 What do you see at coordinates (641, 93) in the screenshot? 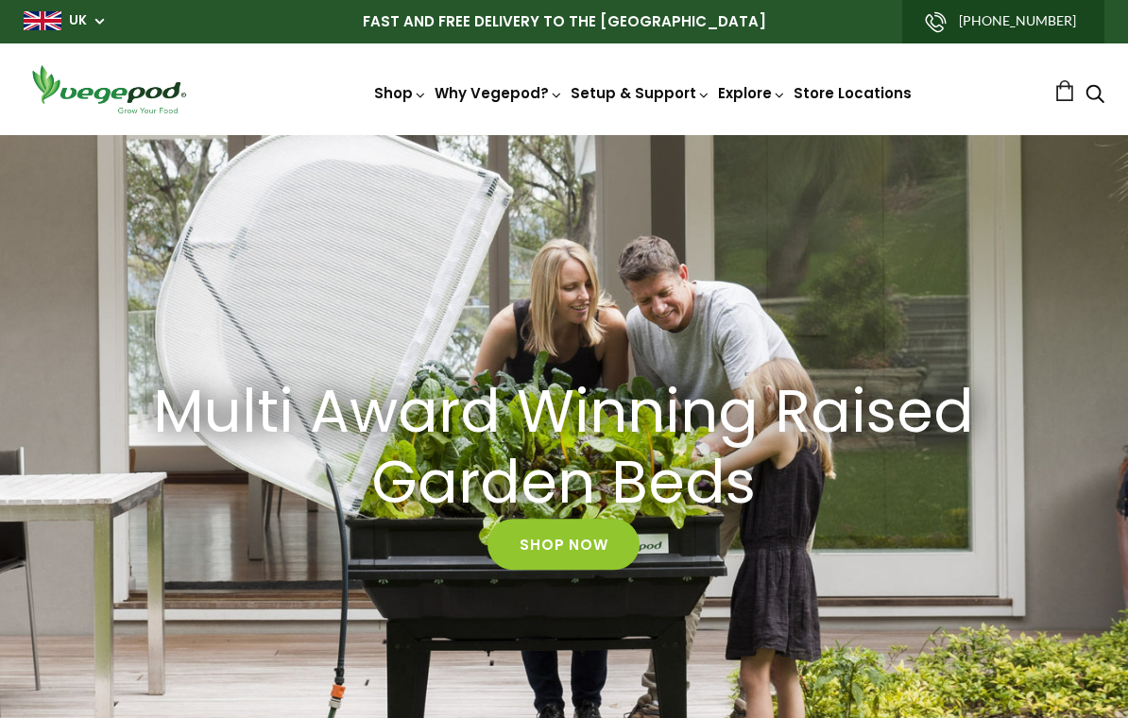
I see `a: Setup & Support` at bounding box center [641, 93].